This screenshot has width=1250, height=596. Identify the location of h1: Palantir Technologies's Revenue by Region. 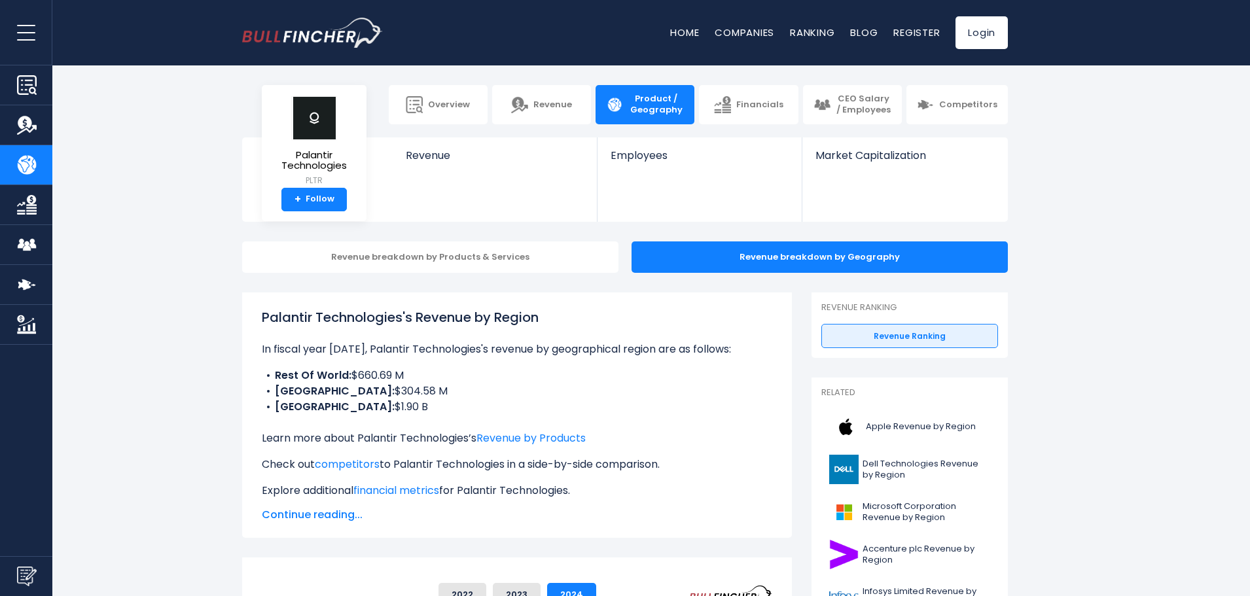
(517, 317).